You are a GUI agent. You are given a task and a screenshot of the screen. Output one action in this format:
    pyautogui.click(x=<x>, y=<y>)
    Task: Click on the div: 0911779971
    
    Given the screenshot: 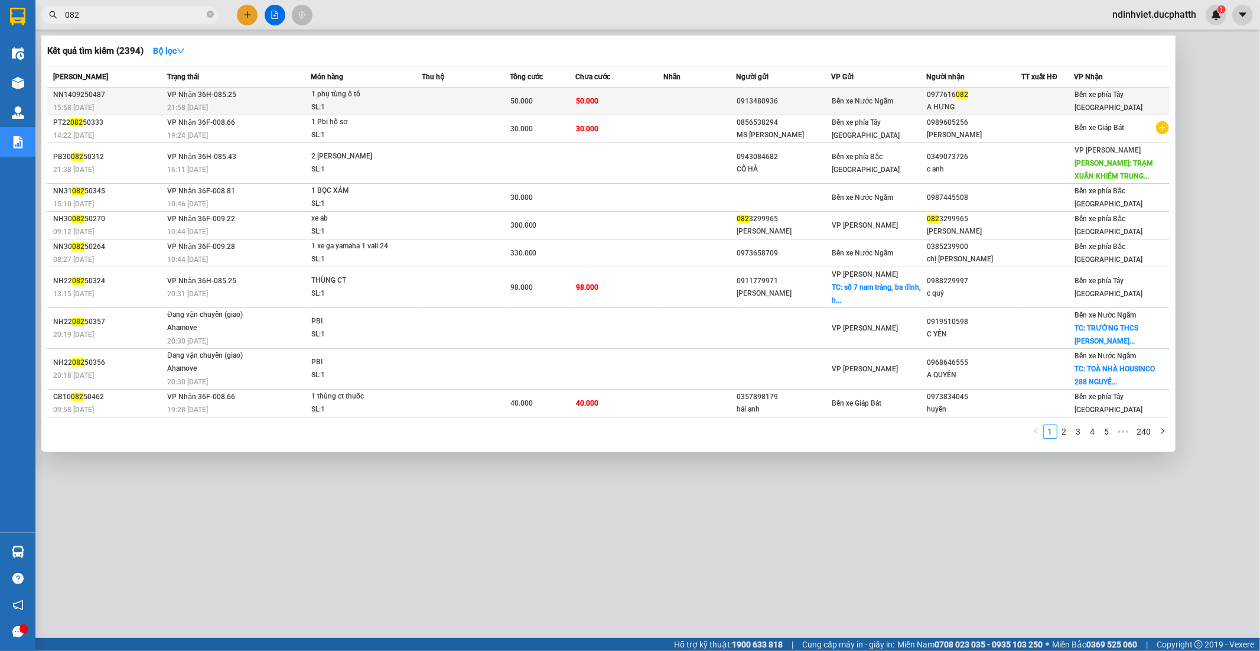 What is the action you would take?
    pyautogui.click(x=784, y=281)
    